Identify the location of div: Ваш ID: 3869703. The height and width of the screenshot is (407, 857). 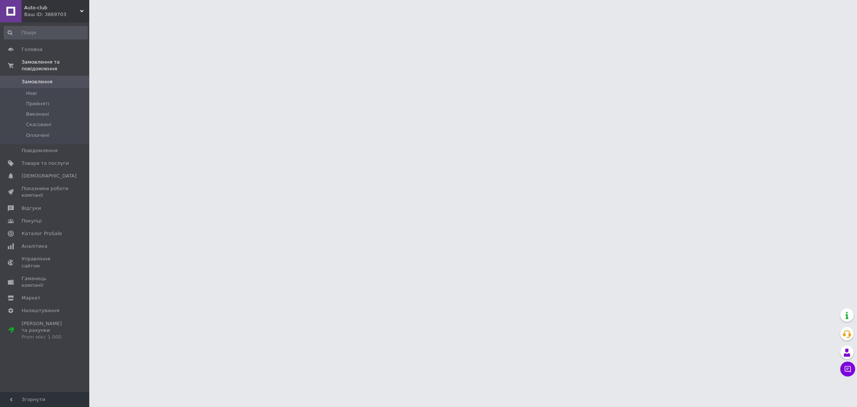
(57, 15).